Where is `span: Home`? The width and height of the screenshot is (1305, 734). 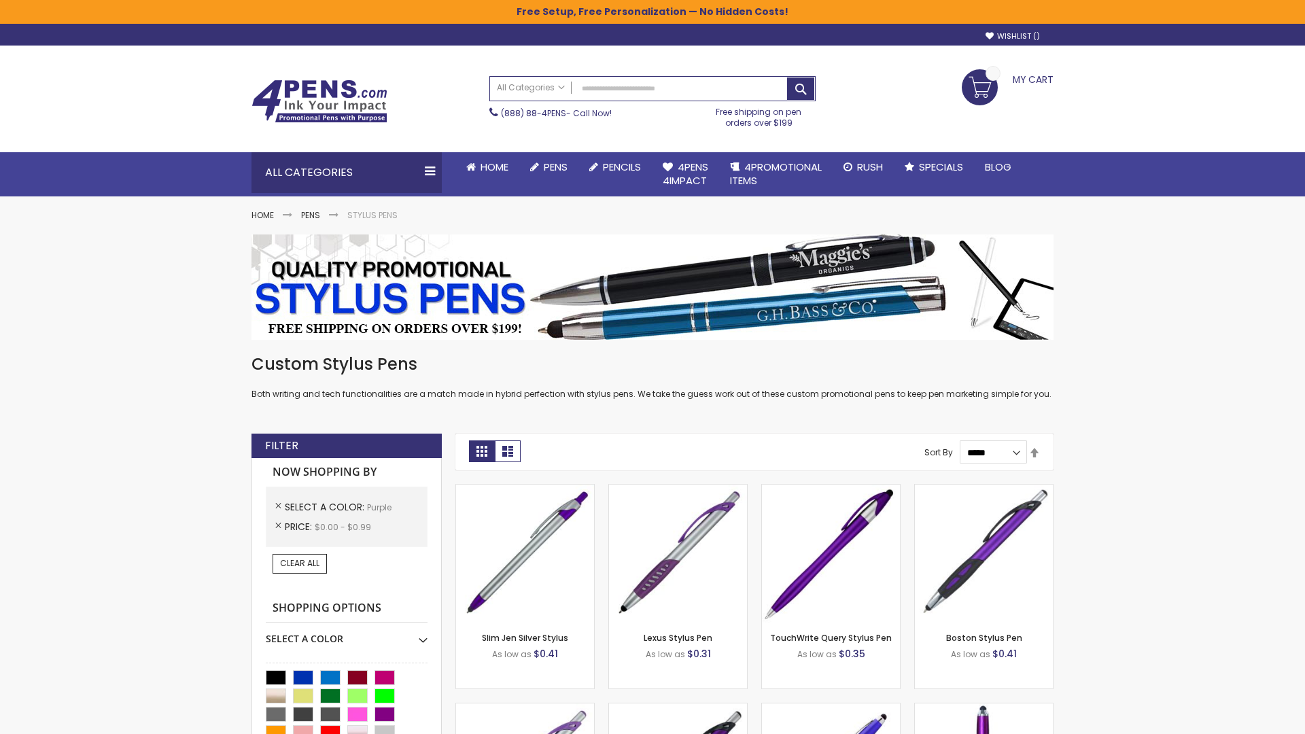 span: Home is located at coordinates (494, 167).